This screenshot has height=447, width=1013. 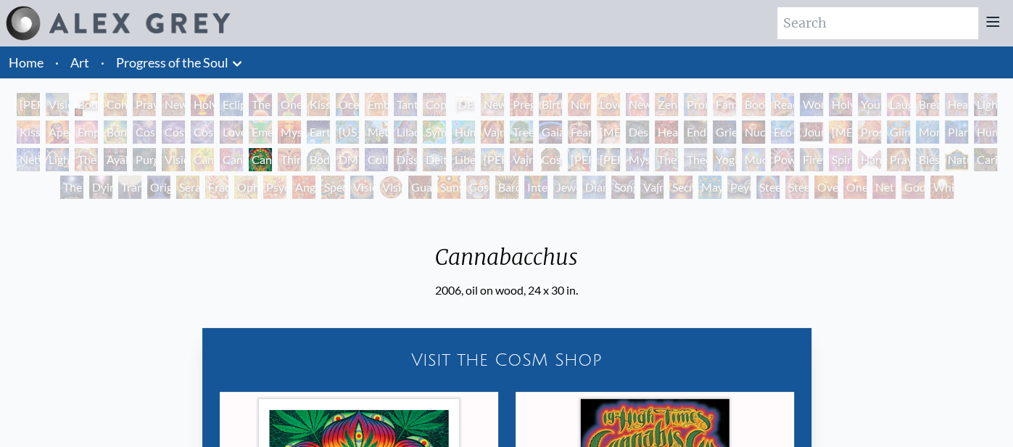 What do you see at coordinates (986, 104) in the screenshot?
I see `div: Lightweaver` at bounding box center [986, 104].